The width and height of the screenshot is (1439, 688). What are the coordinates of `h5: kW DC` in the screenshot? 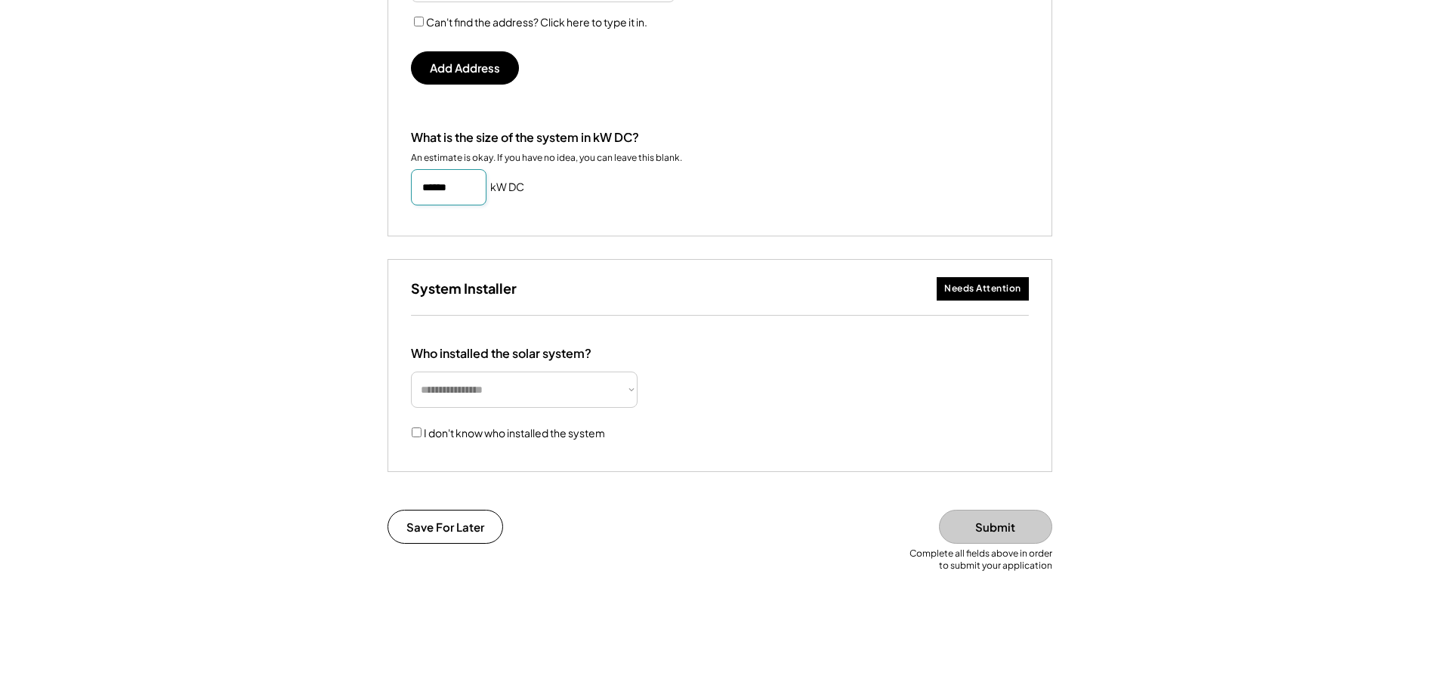 It's located at (507, 187).